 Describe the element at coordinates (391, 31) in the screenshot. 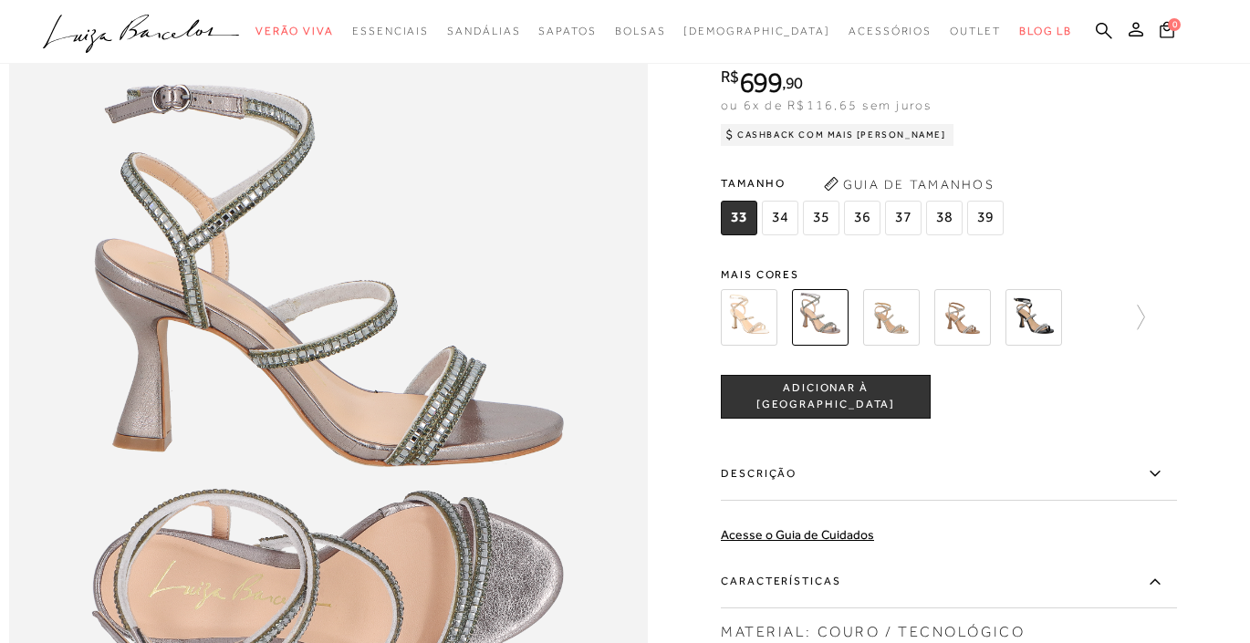

I see `span: Essenciais` at that location.